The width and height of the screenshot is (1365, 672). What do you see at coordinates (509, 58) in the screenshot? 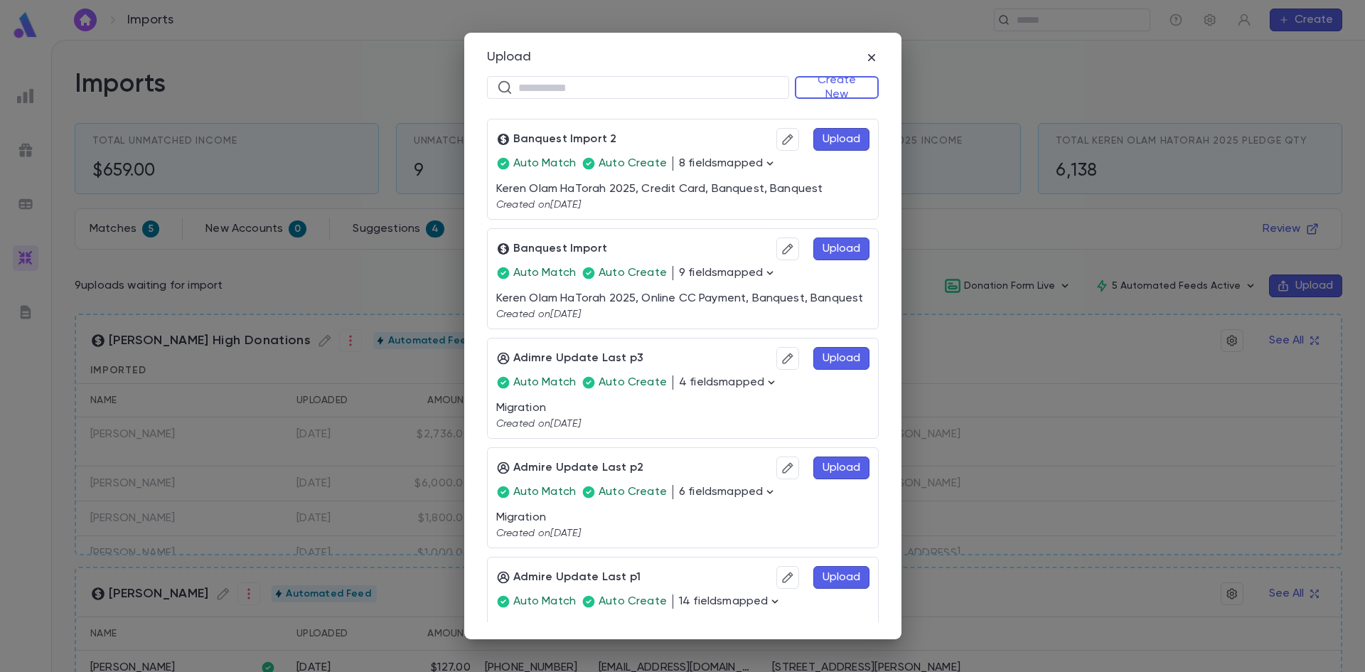
I see `div: Upload` at bounding box center [509, 58].